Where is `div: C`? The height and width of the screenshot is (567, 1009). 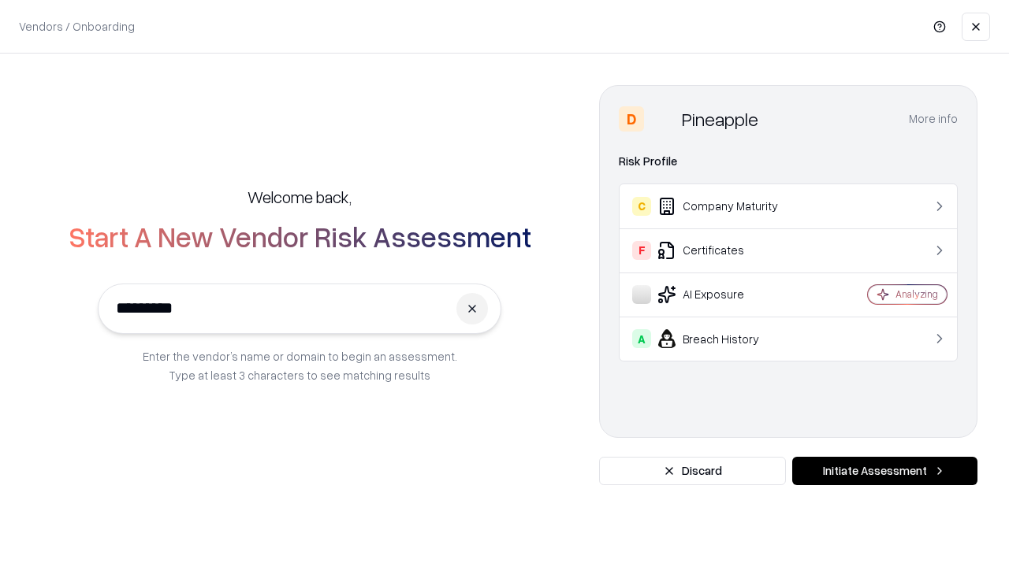
div: C is located at coordinates (642, 206).